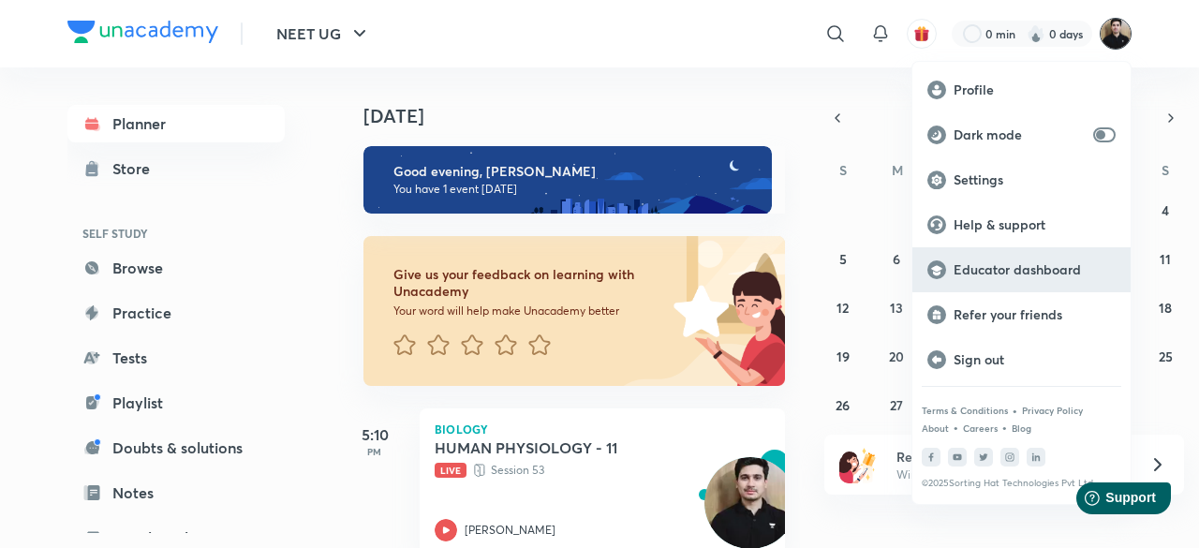 This screenshot has height=548, width=1199. What do you see at coordinates (1021, 428) in the screenshot?
I see `a: Blog` at bounding box center [1021, 428].